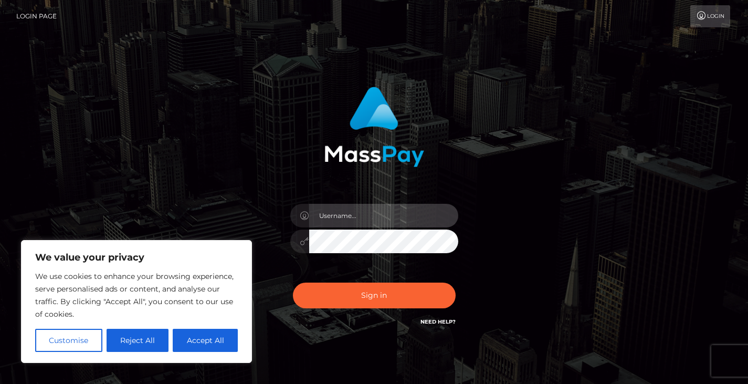  What do you see at coordinates (36, 16) in the screenshot?
I see `a: Login Page` at bounding box center [36, 16].